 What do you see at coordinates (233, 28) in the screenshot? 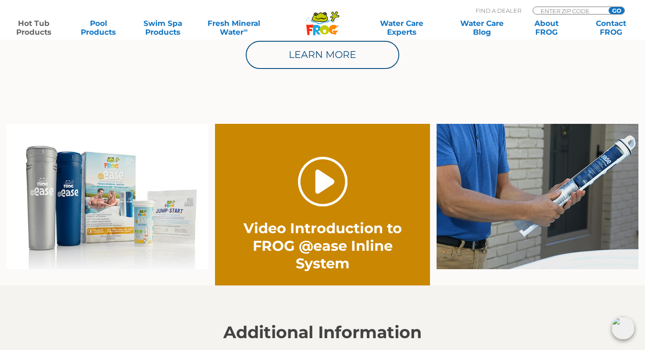
I see `a: Fresh MineralWater∞` at bounding box center [233, 28].